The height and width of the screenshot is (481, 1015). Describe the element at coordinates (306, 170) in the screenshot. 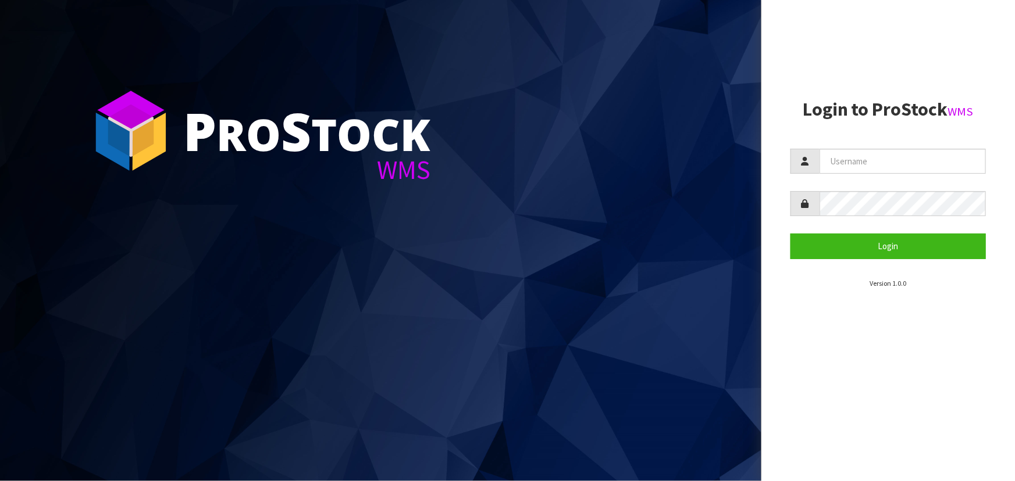

I see `div: WMS` at that location.